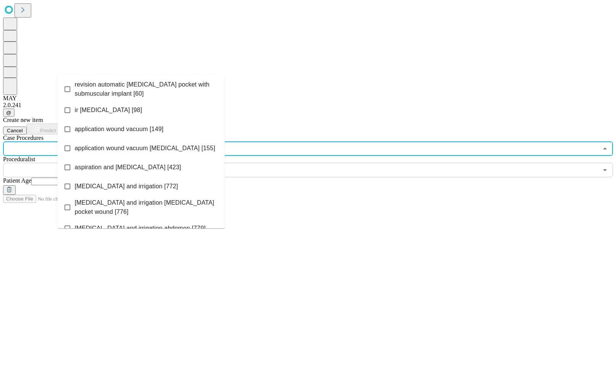 Image resolution: width=616 pixels, height=369 pixels. Describe the element at coordinates (308, 98) in the screenshot. I see `div: MAY` at that location.